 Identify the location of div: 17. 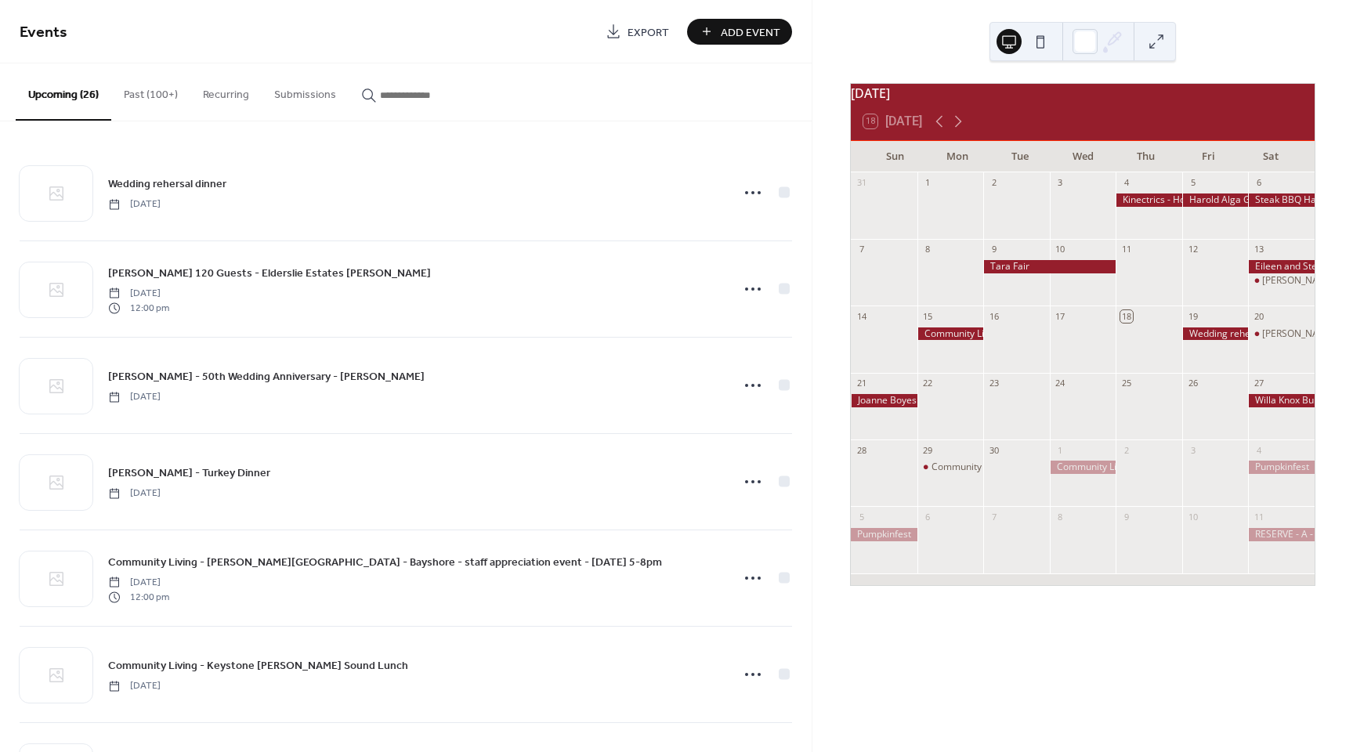
(1060, 316).